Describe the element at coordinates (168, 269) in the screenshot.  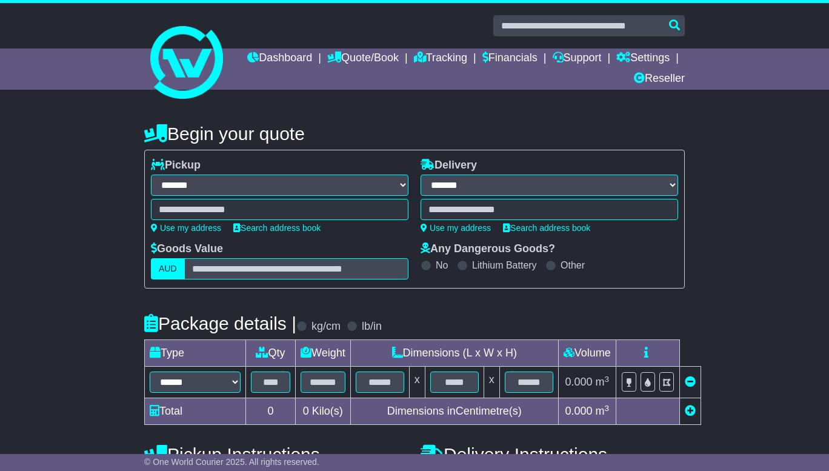
I see `label: AUD` at that location.